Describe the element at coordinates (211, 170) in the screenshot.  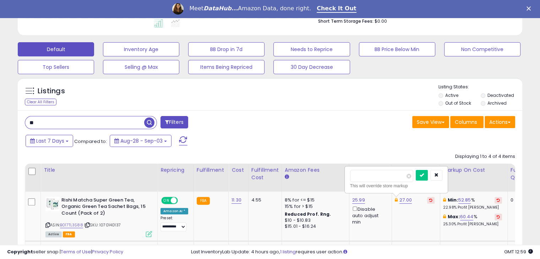
I see `div: Fulfillment` at that location.